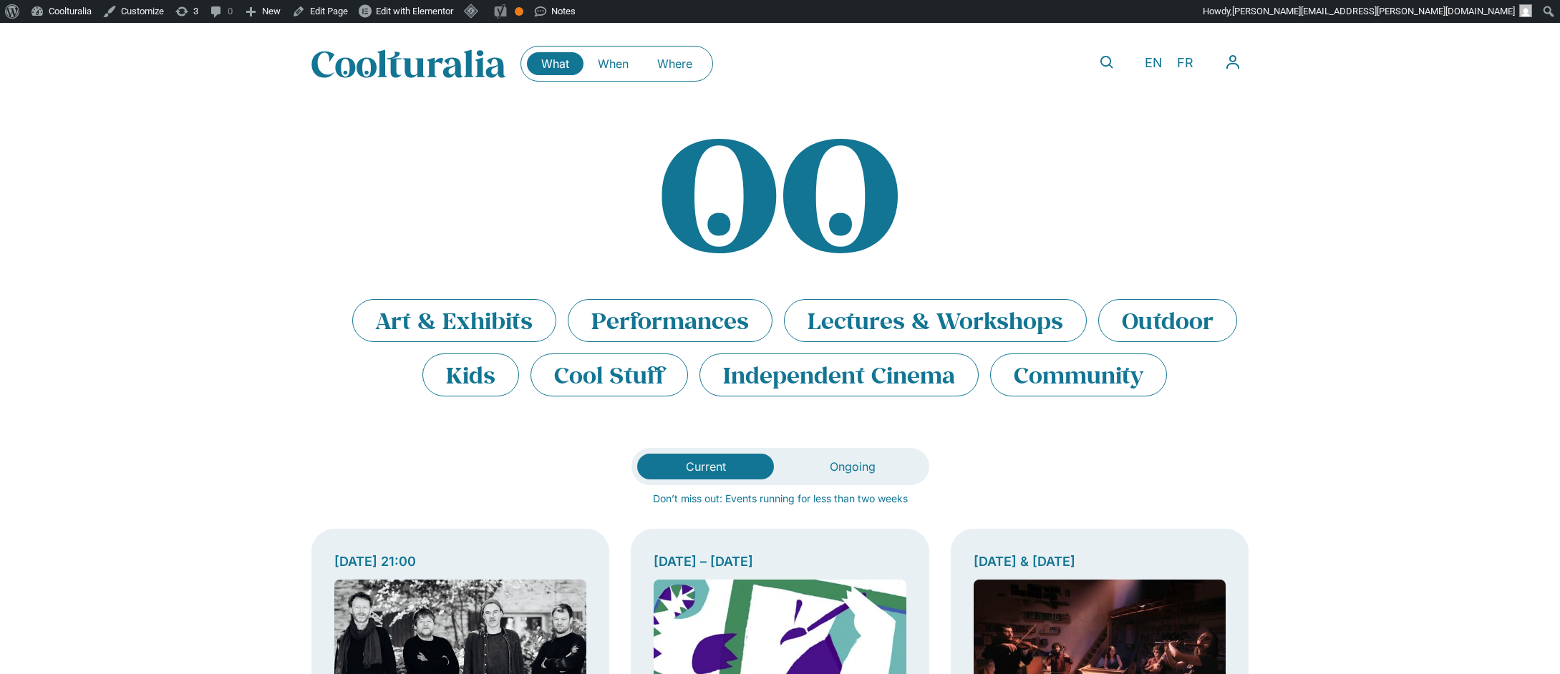 The image size is (1560, 674). Describe the element at coordinates (613, 64) in the screenshot. I see `a: When` at that location.